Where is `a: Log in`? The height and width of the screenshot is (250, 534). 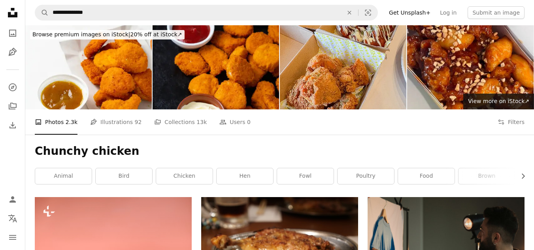
a: Log in is located at coordinates (448, 13).